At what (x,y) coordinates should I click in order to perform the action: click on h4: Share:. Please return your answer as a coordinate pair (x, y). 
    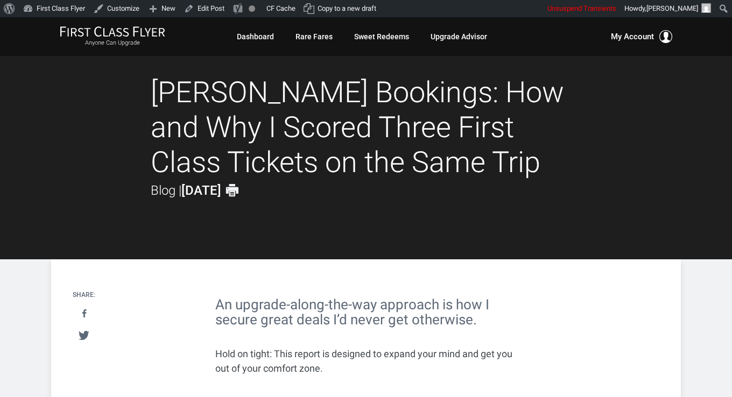
    Looking at the image, I should click on (84, 295).